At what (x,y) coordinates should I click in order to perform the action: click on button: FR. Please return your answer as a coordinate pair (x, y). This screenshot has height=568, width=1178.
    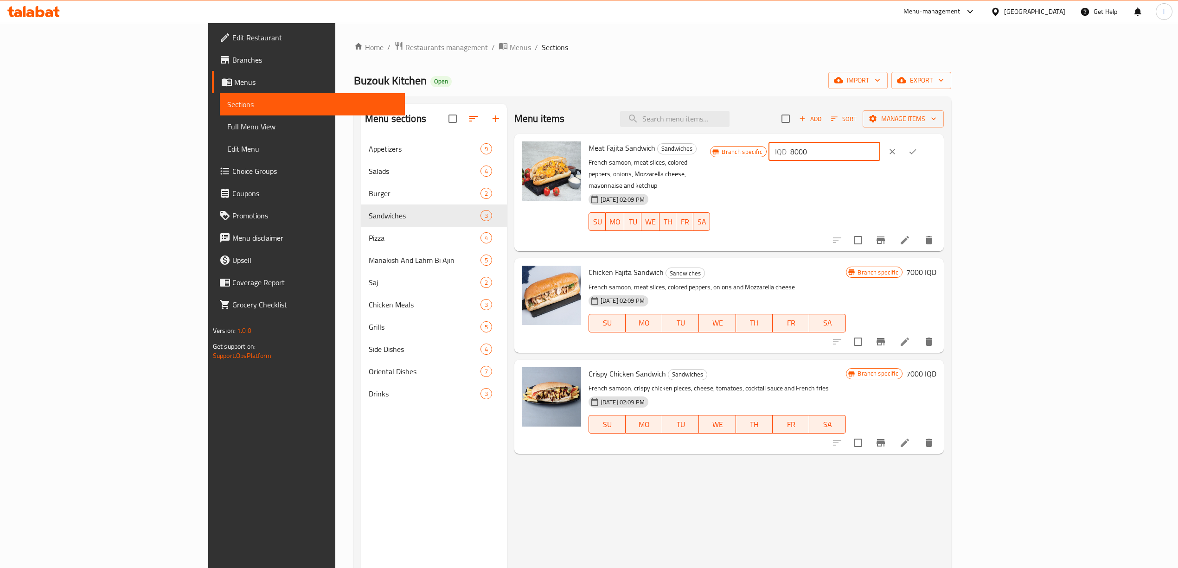
    Looking at the image, I should click on (685, 222).